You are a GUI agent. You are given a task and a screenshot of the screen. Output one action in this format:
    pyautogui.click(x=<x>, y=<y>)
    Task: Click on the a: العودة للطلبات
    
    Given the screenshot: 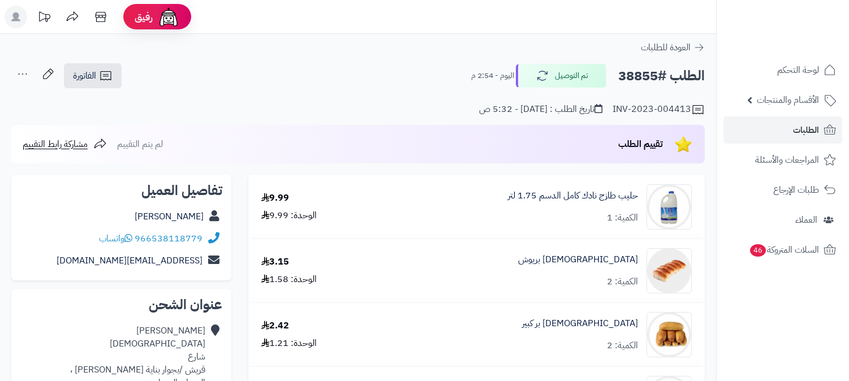 What is the action you would take?
    pyautogui.click(x=673, y=48)
    